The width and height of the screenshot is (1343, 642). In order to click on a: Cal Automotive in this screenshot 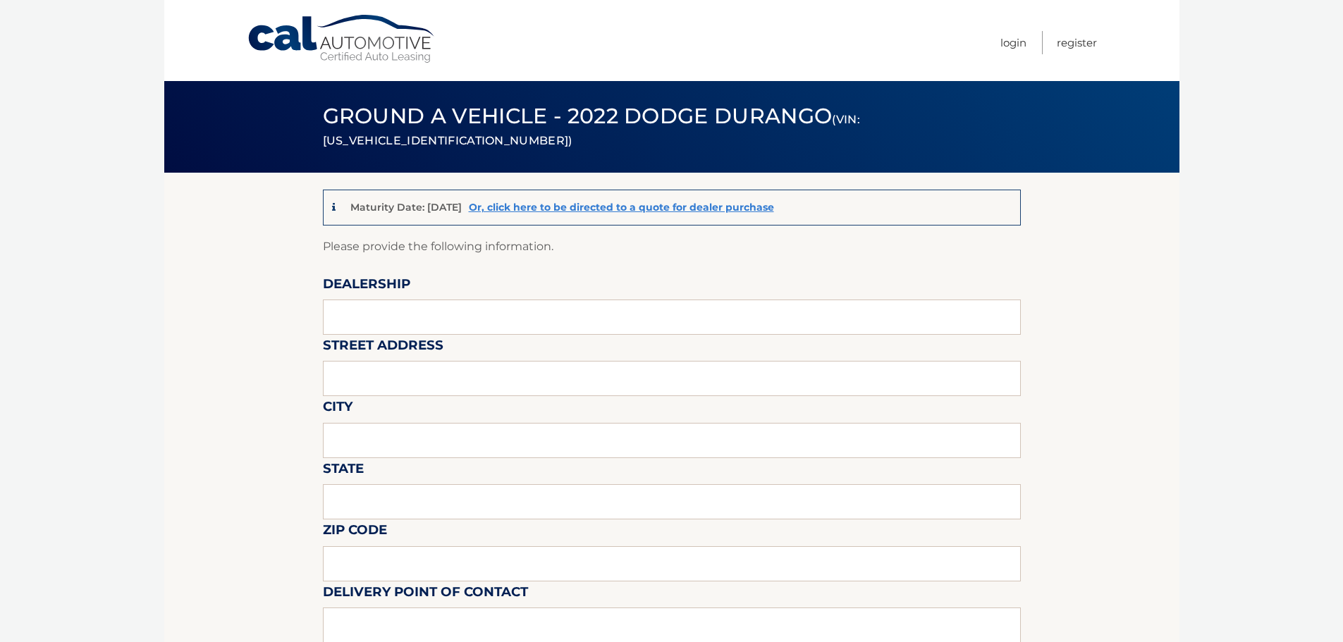, I will do `click(342, 39)`.